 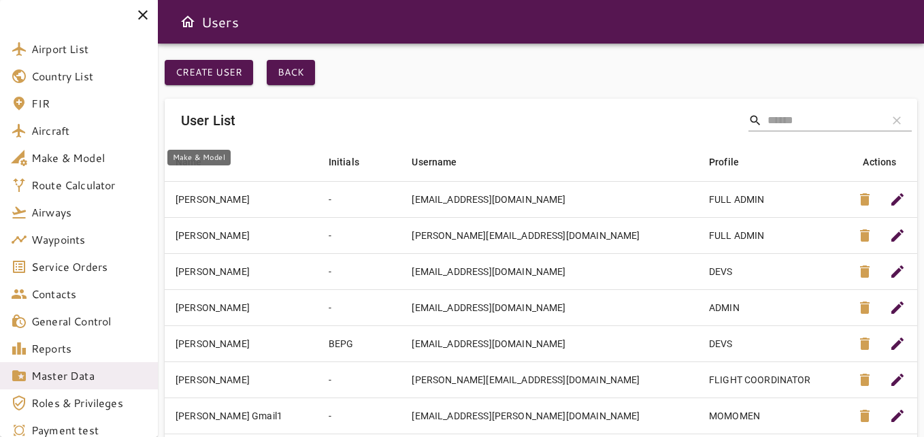 What do you see at coordinates (772, 415) in the screenshot?
I see `td: MOMOMEN` at bounding box center [772, 415].